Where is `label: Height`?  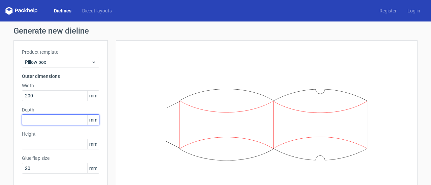
label: Height is located at coordinates (61, 134).